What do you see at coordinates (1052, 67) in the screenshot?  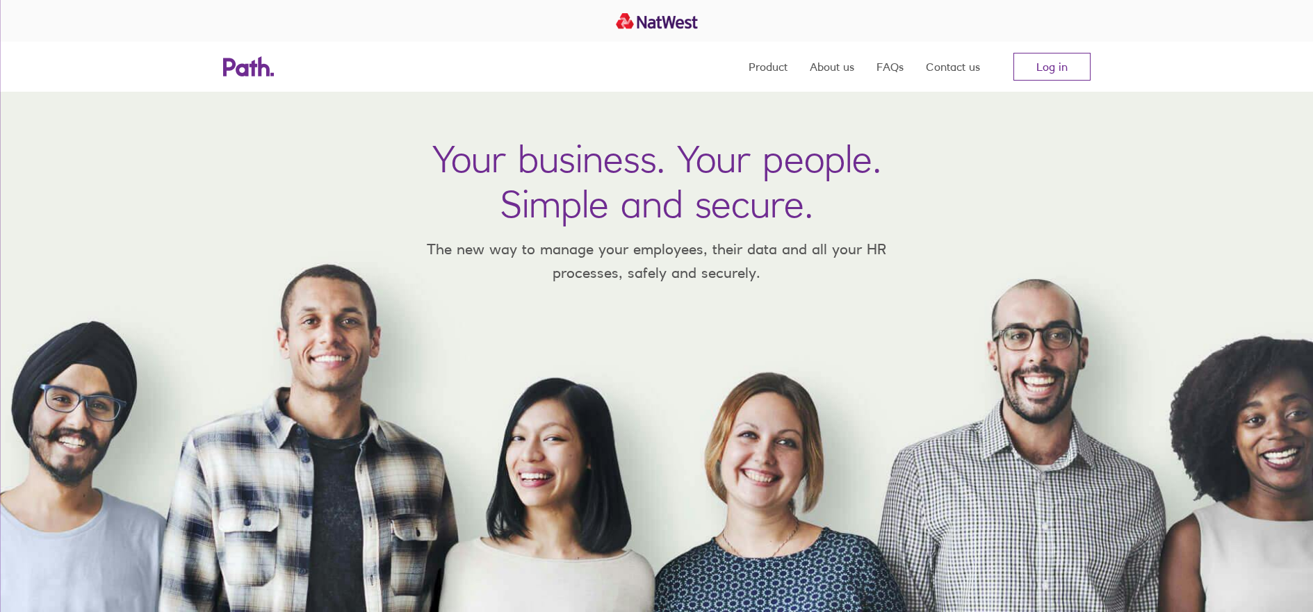 I see `a: Log in` at bounding box center [1052, 67].